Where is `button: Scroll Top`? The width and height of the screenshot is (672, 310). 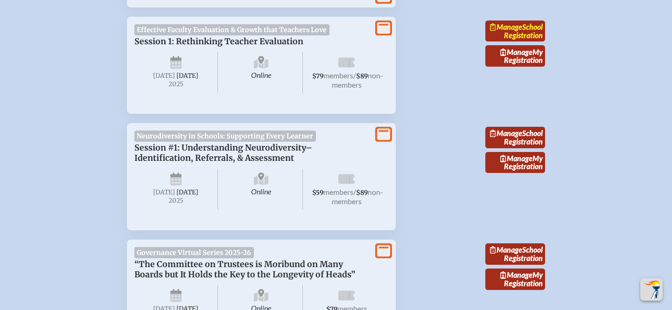 button: Scroll Top is located at coordinates (652, 290).